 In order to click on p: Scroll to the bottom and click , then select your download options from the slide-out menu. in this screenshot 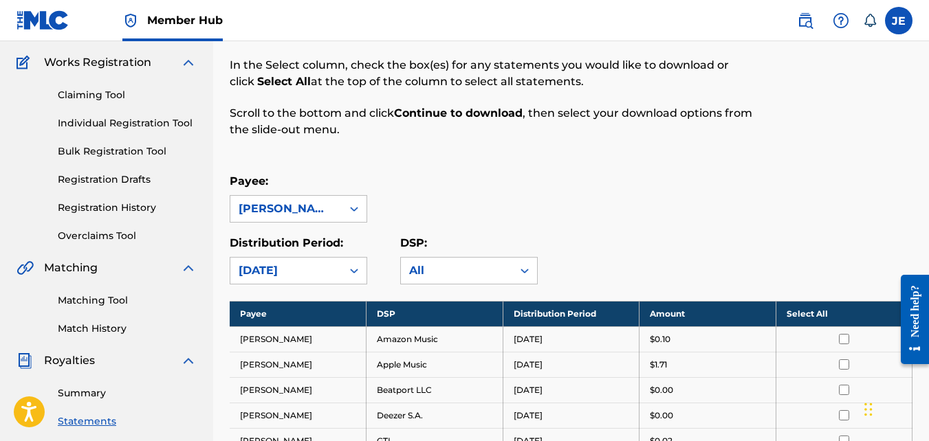, I will do `click(492, 122)`.